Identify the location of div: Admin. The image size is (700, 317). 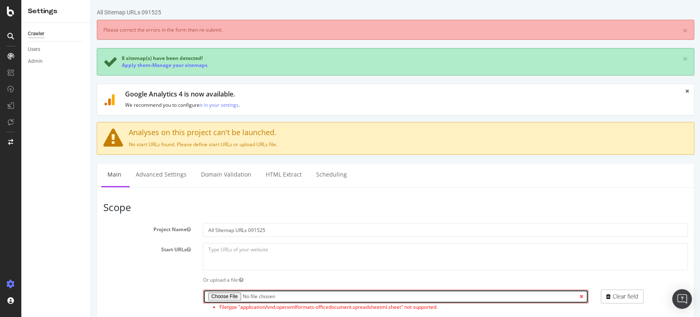
(35, 61).